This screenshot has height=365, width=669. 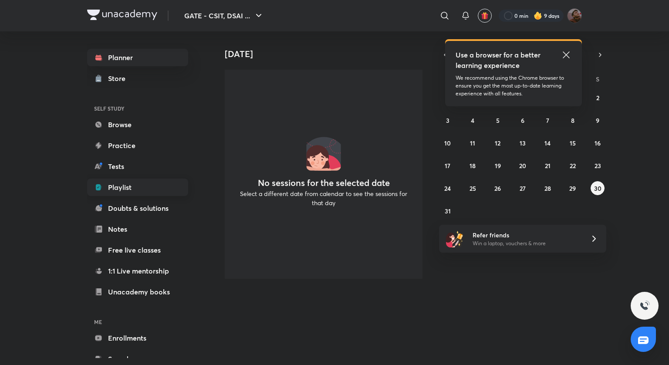 I want to click on a: Notes, so click(x=138, y=229).